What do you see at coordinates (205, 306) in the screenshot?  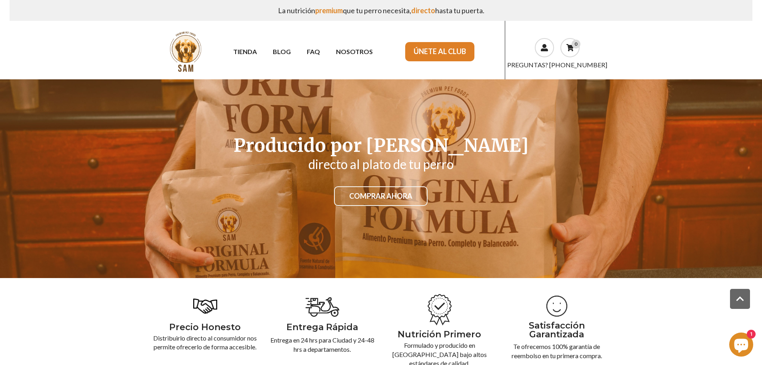 I see `img: 493808.png` at bounding box center [205, 306].